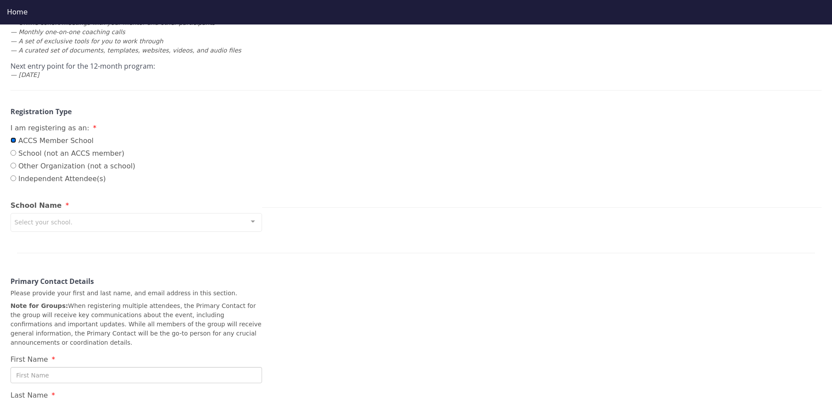  What do you see at coordinates (29, 359) in the screenshot?
I see `span: First Name` at bounding box center [29, 359].